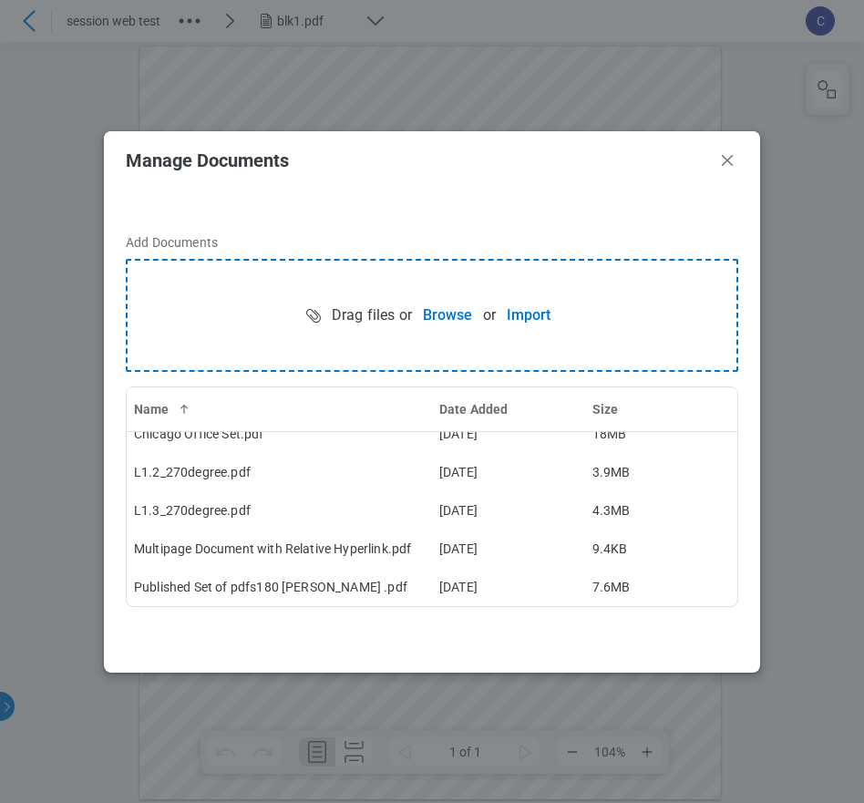 Image resolution: width=864 pixels, height=803 pixels. I want to click on div: L1.2_270degree.pdf, so click(279, 472).